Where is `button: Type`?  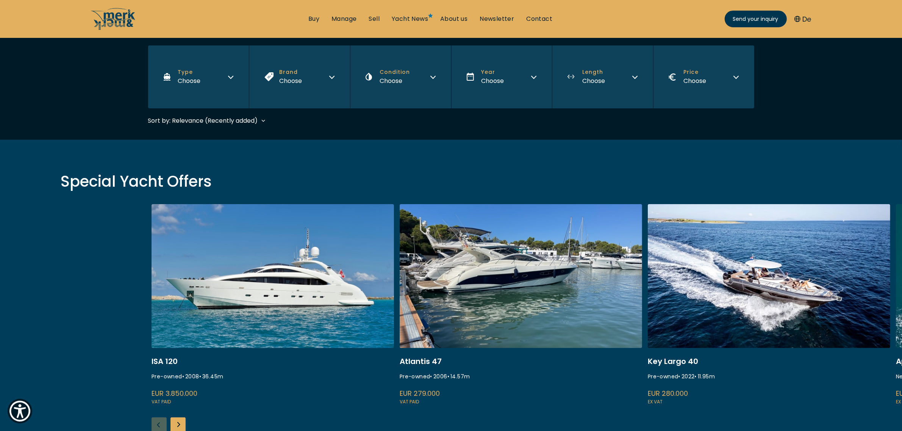 button: Type is located at coordinates (199, 77).